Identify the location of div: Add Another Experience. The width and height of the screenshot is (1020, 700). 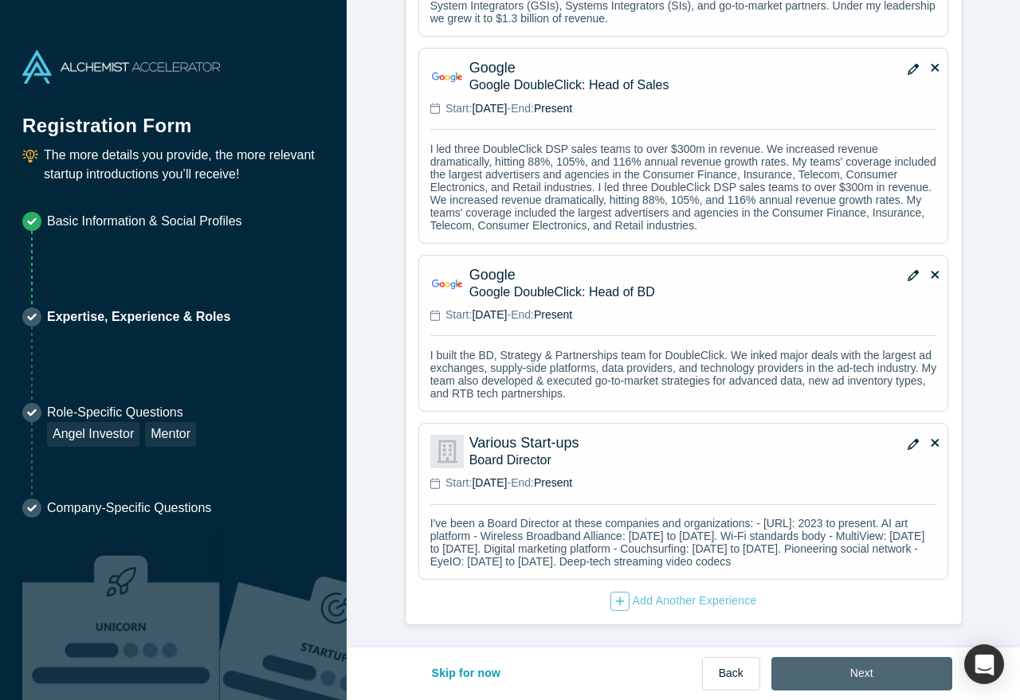
(684, 601).